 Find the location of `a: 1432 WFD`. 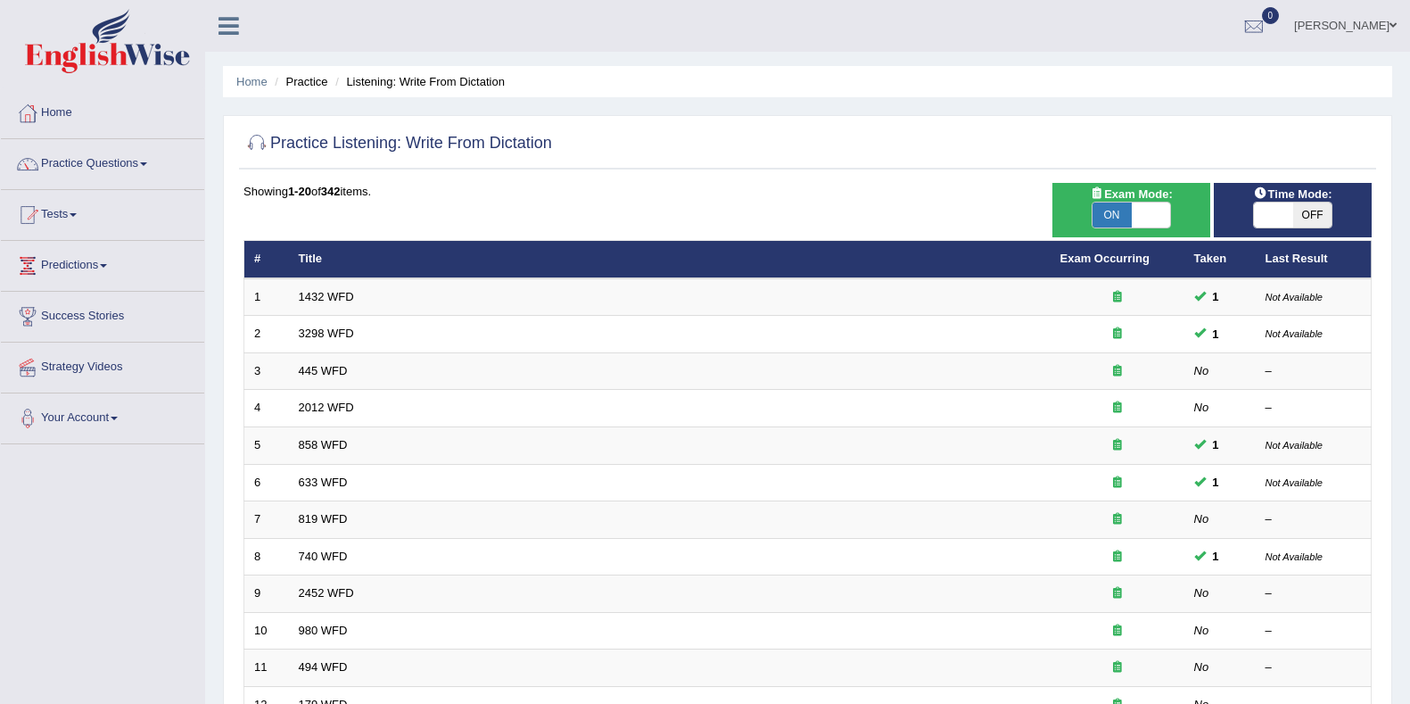

a: 1432 WFD is located at coordinates (326, 296).